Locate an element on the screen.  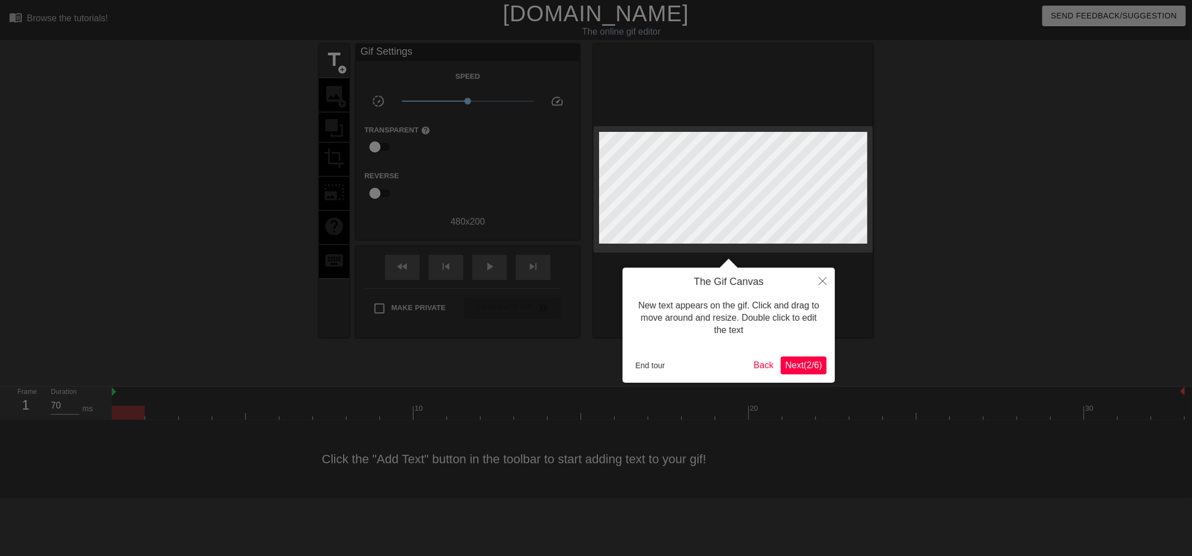
span: Next ( 2 / 6 ) is located at coordinates (803, 365).